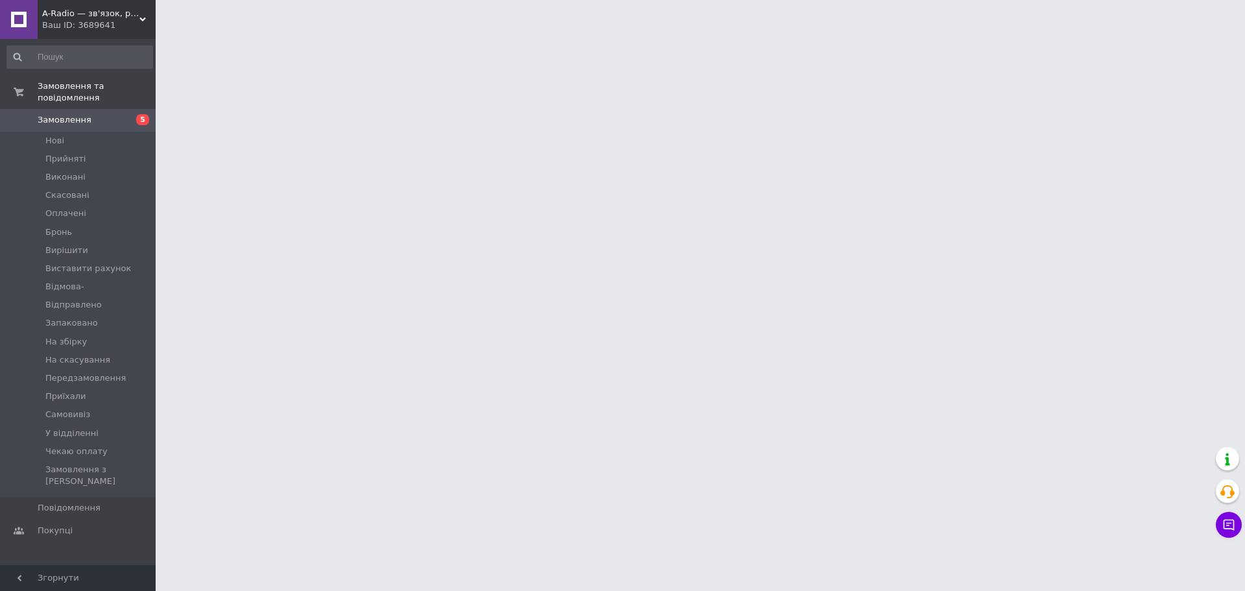 The width and height of the screenshot is (1245, 591). I want to click on span: На збірку, so click(66, 342).